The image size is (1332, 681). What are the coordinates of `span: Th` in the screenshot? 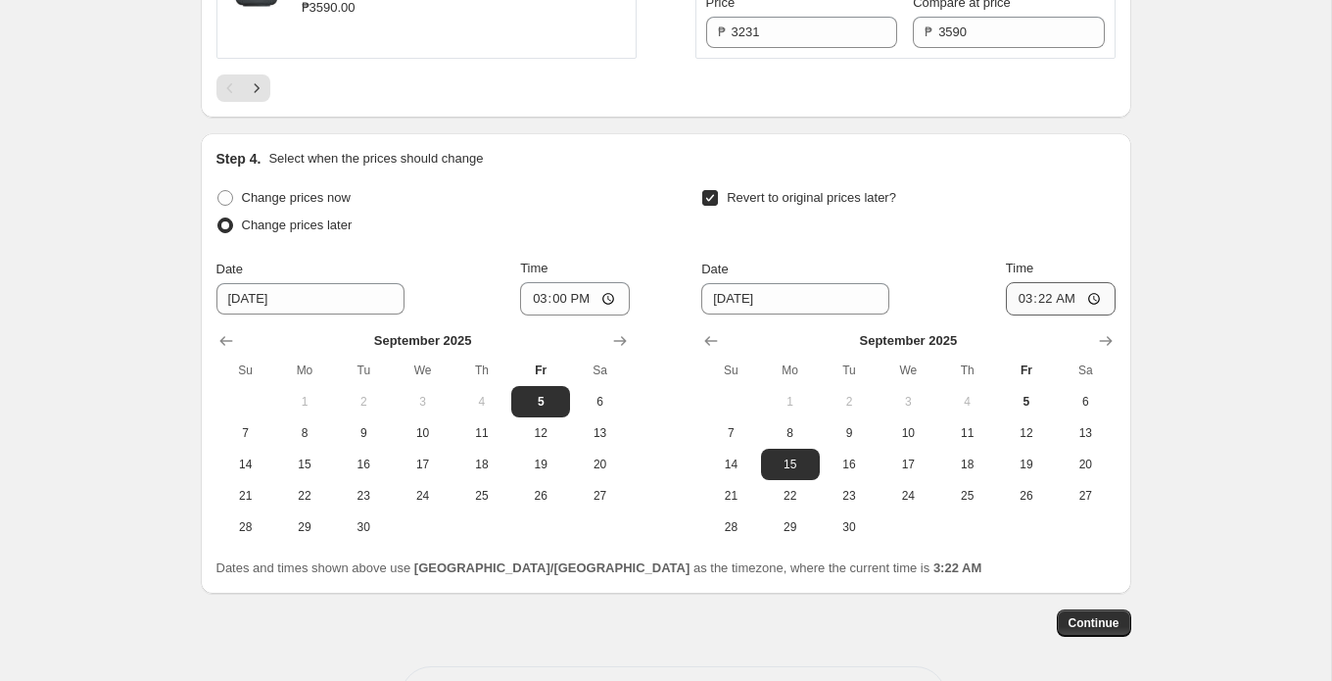 It's located at (967, 370).